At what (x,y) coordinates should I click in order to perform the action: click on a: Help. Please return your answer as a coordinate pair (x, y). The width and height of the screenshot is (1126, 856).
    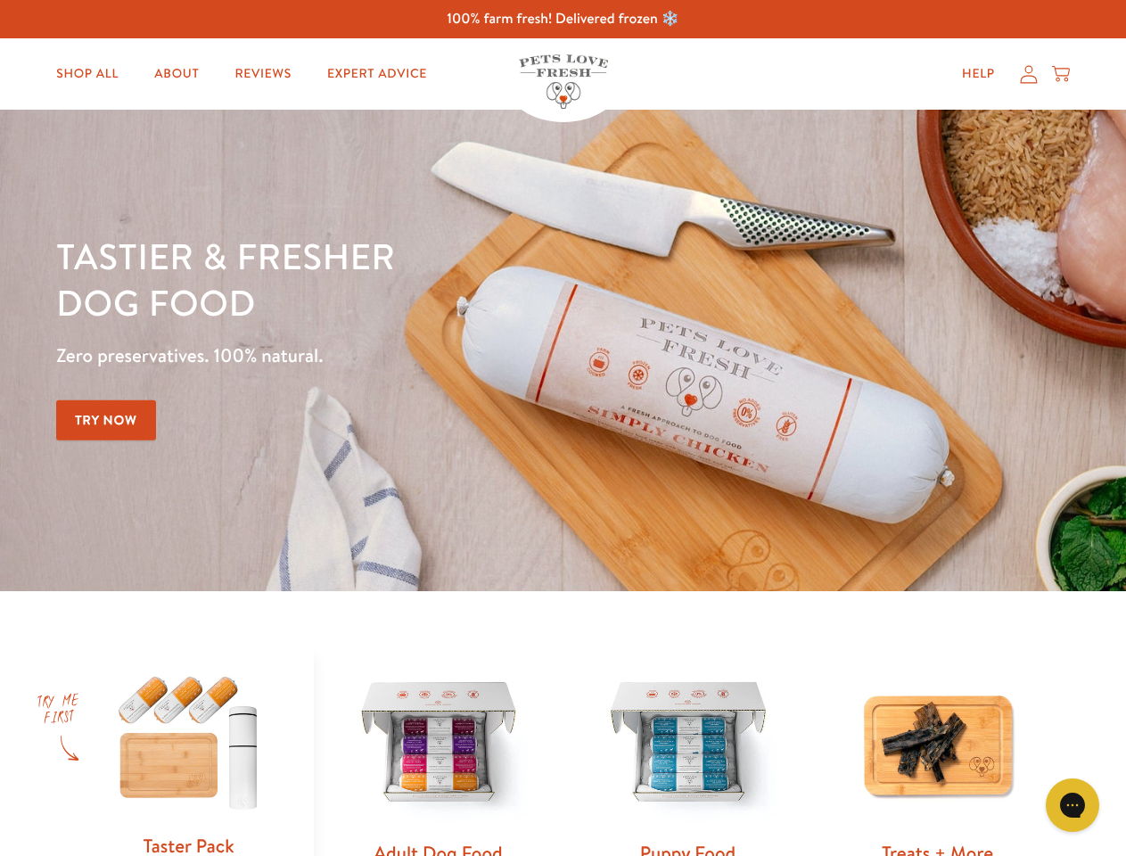
    Looking at the image, I should click on (978, 74).